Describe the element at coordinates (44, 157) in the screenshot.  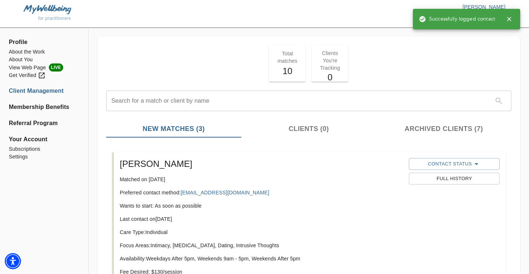
I see `a: Settings` at that location.